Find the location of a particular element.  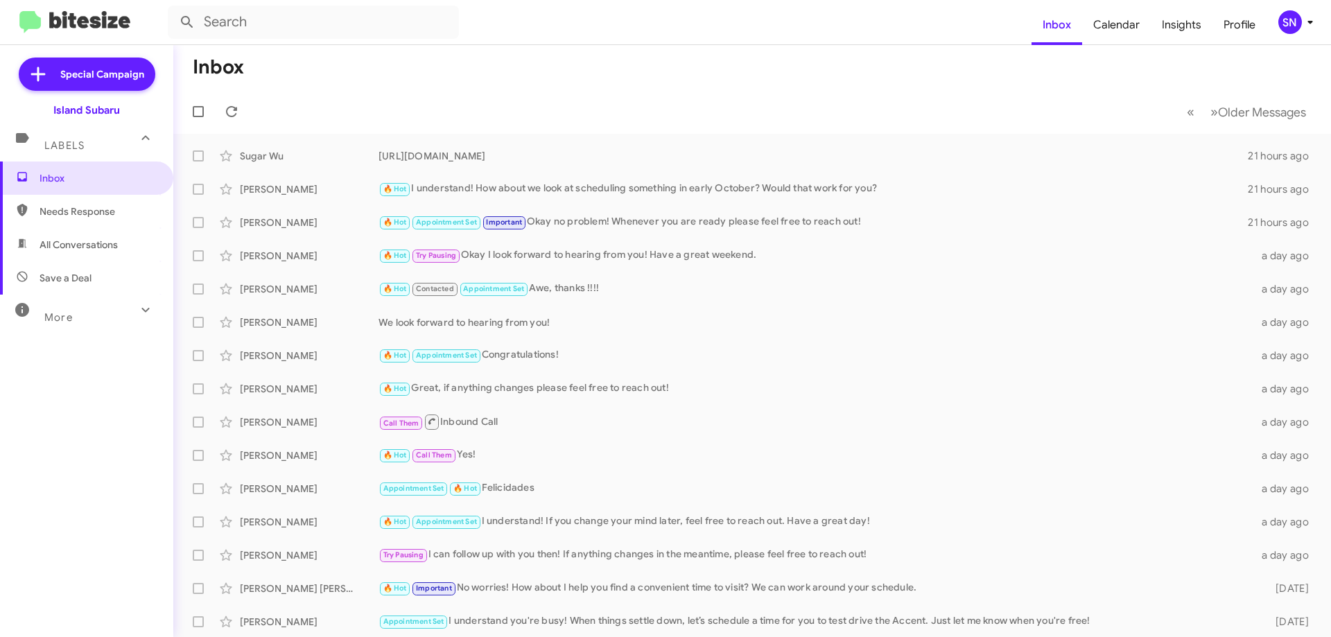

div: SN is located at coordinates (1290, 22).